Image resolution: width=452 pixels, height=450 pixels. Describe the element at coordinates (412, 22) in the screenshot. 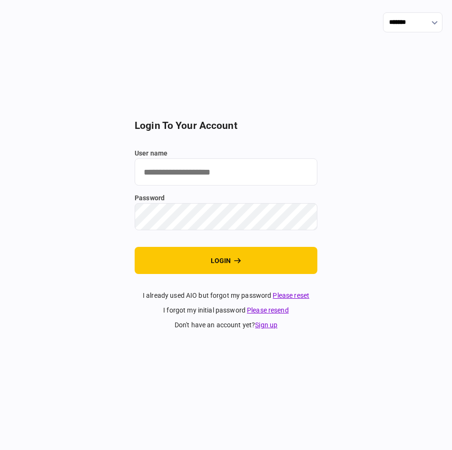

I see `input: show language options` at that location.